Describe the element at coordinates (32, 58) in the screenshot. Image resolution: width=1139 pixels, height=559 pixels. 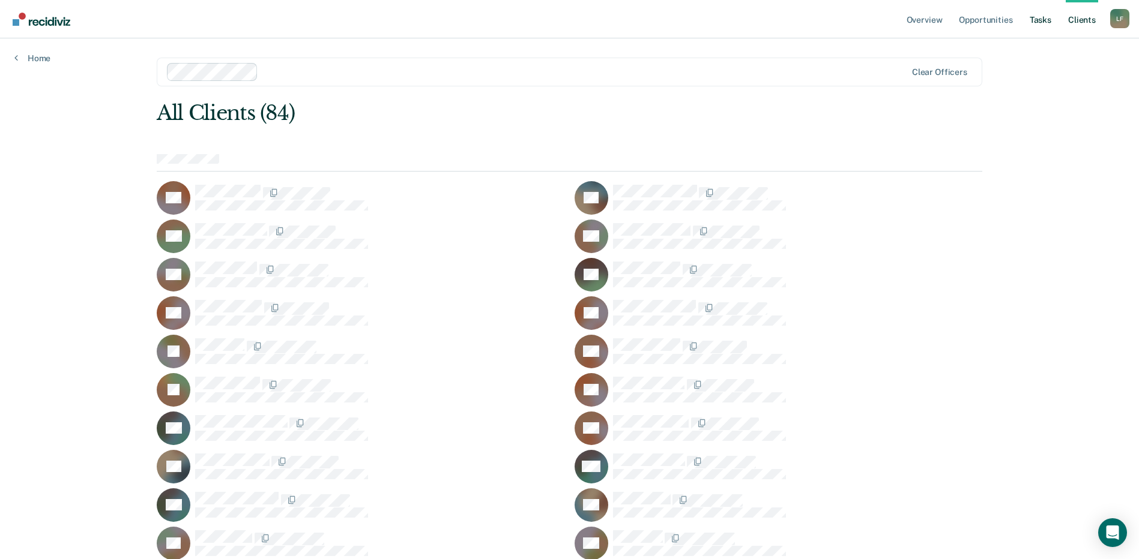
I see `a: Home` at that location.